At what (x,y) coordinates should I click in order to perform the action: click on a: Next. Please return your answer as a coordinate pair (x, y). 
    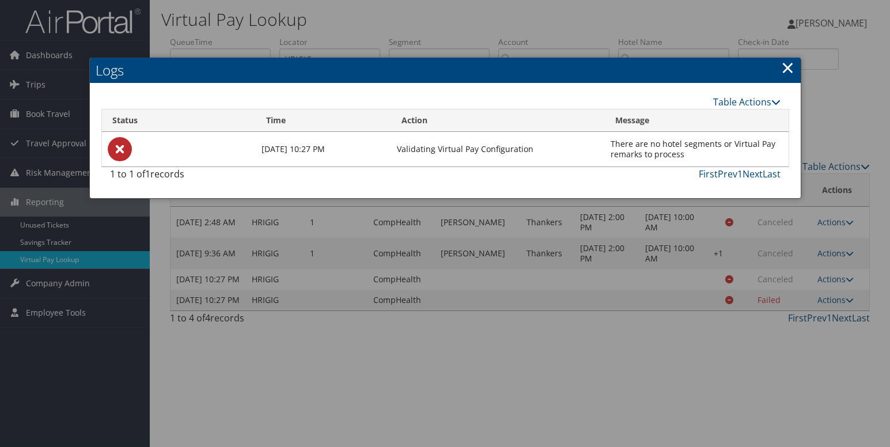
    Looking at the image, I should click on (752, 174).